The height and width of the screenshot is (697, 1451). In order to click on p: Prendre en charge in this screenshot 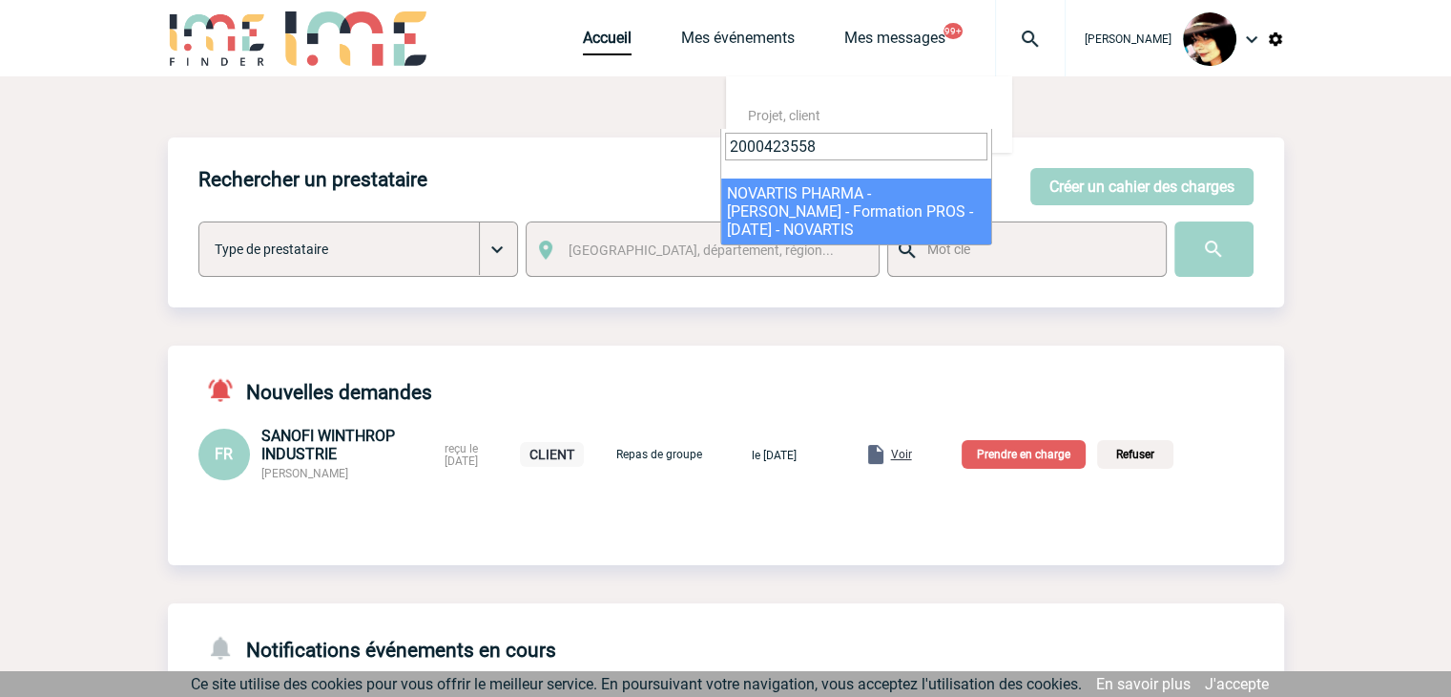, I will do `click(1024, 454)`.